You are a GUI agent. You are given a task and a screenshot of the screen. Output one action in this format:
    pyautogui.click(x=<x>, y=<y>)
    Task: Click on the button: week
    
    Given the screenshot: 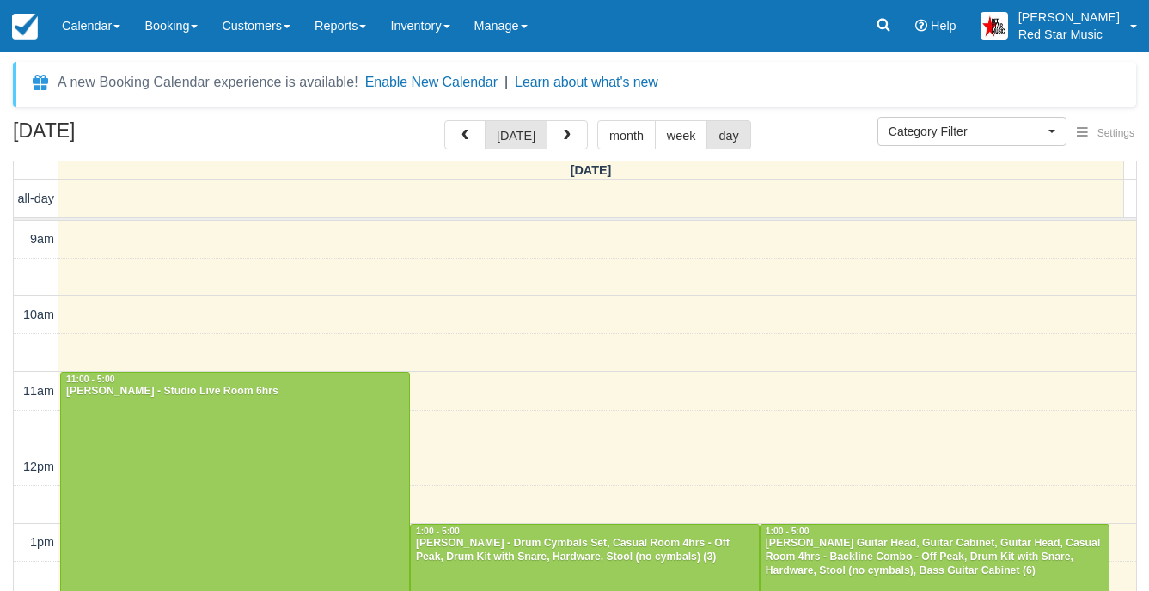 What is the action you would take?
    pyautogui.click(x=681, y=135)
    